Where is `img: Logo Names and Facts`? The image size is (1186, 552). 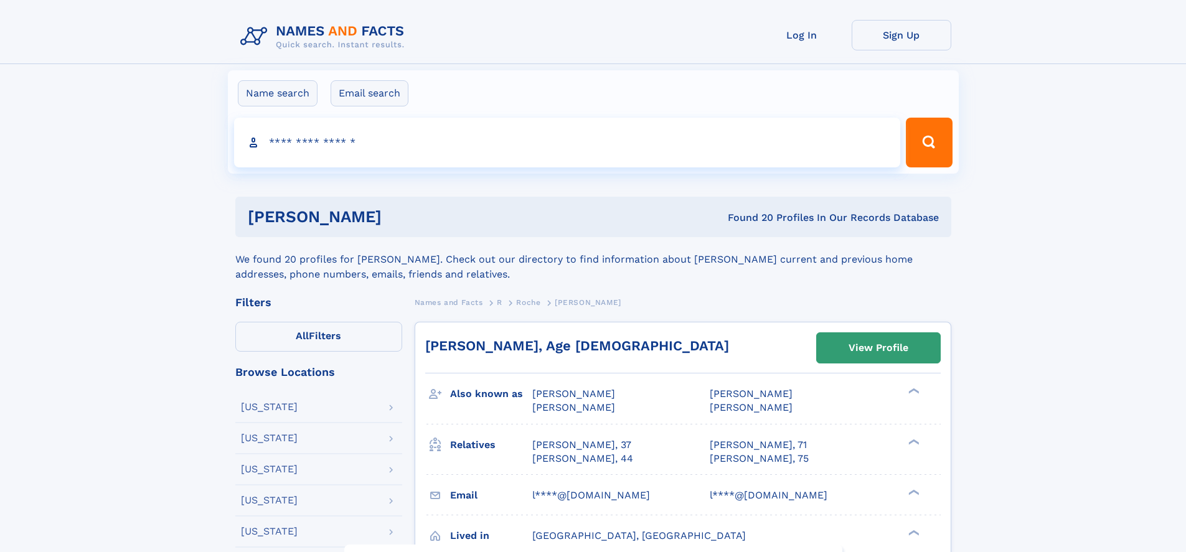 img: Logo Names and Facts is located at coordinates (325, 37).